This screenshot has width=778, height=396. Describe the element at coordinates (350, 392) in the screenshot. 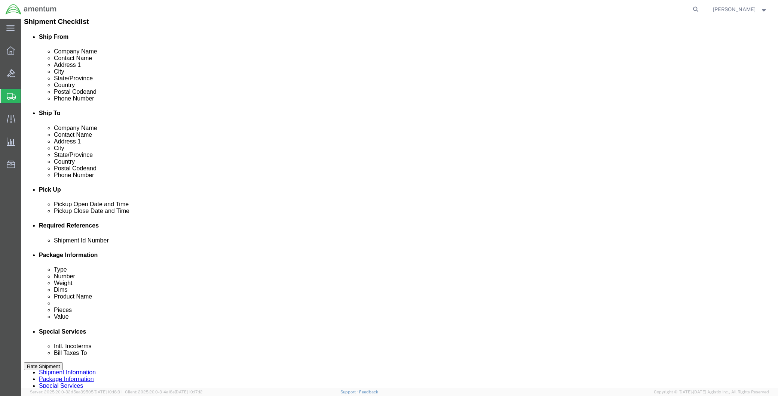

I see `a: Support` at that location.